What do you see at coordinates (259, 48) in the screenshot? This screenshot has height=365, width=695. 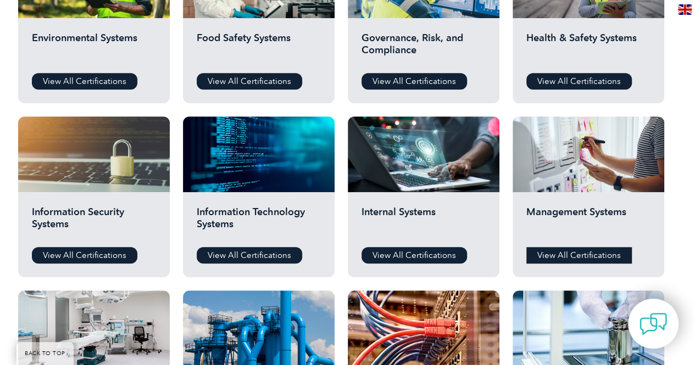 I see `h2: Food Safety Systems` at bounding box center [259, 48].